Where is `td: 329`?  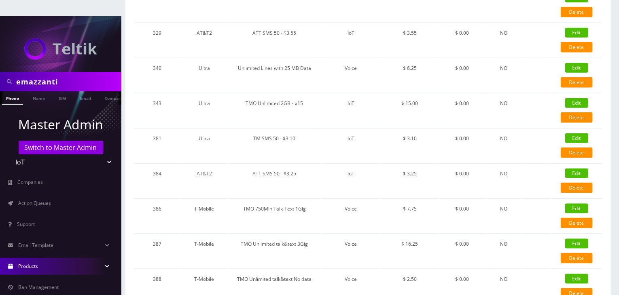
td: 329 is located at coordinates (157, 40).